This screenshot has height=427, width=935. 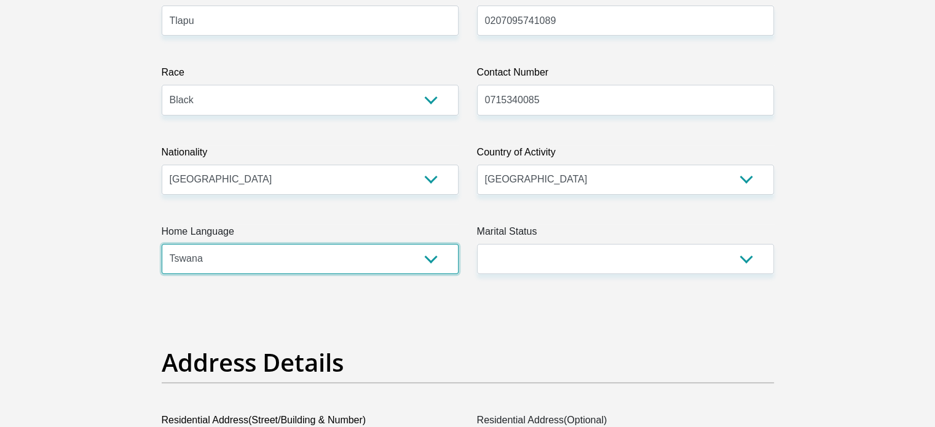 I want to click on label: Home Language, so click(x=310, y=234).